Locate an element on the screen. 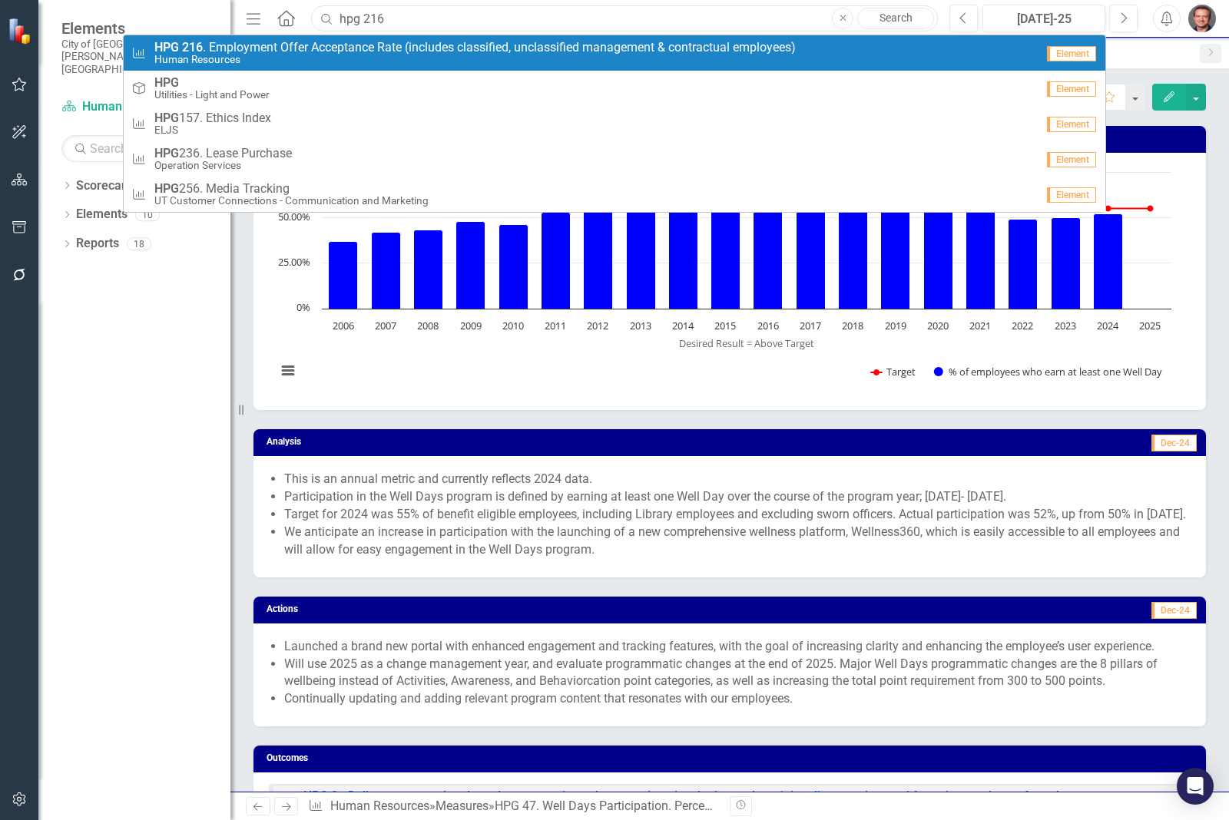 This screenshot has width=1229, height=820. h3: Actions is located at coordinates (454, 609).